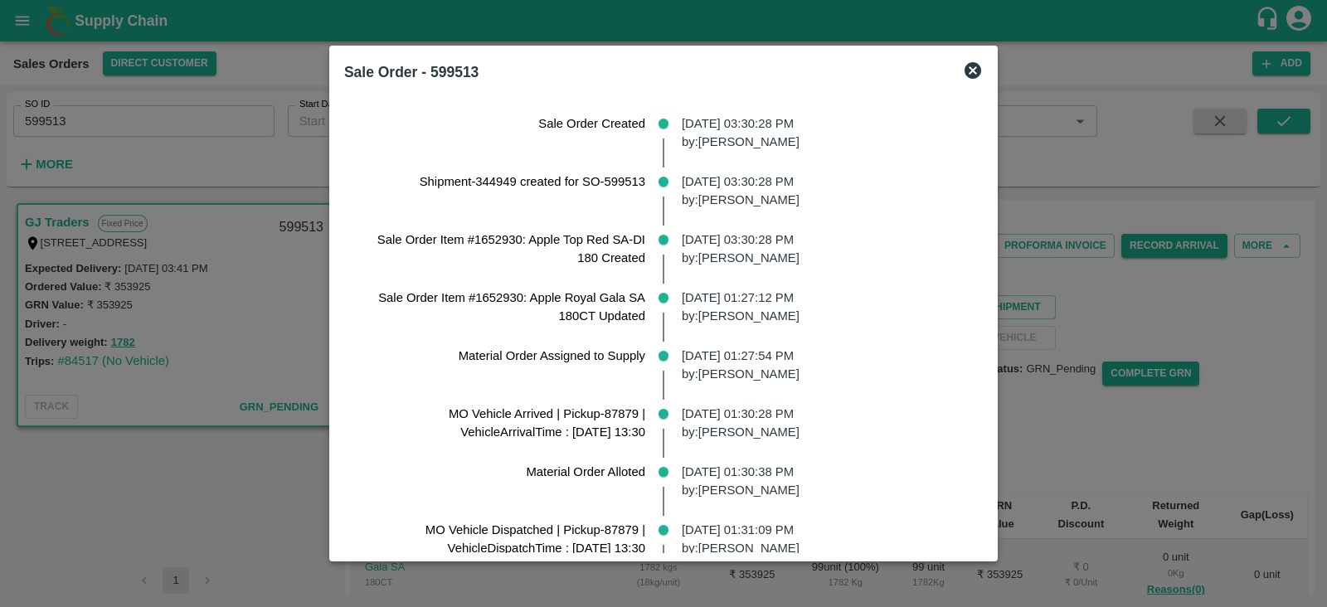  What do you see at coordinates (501, 124) in the screenshot?
I see `p: Sale Order Created` at bounding box center [501, 124].